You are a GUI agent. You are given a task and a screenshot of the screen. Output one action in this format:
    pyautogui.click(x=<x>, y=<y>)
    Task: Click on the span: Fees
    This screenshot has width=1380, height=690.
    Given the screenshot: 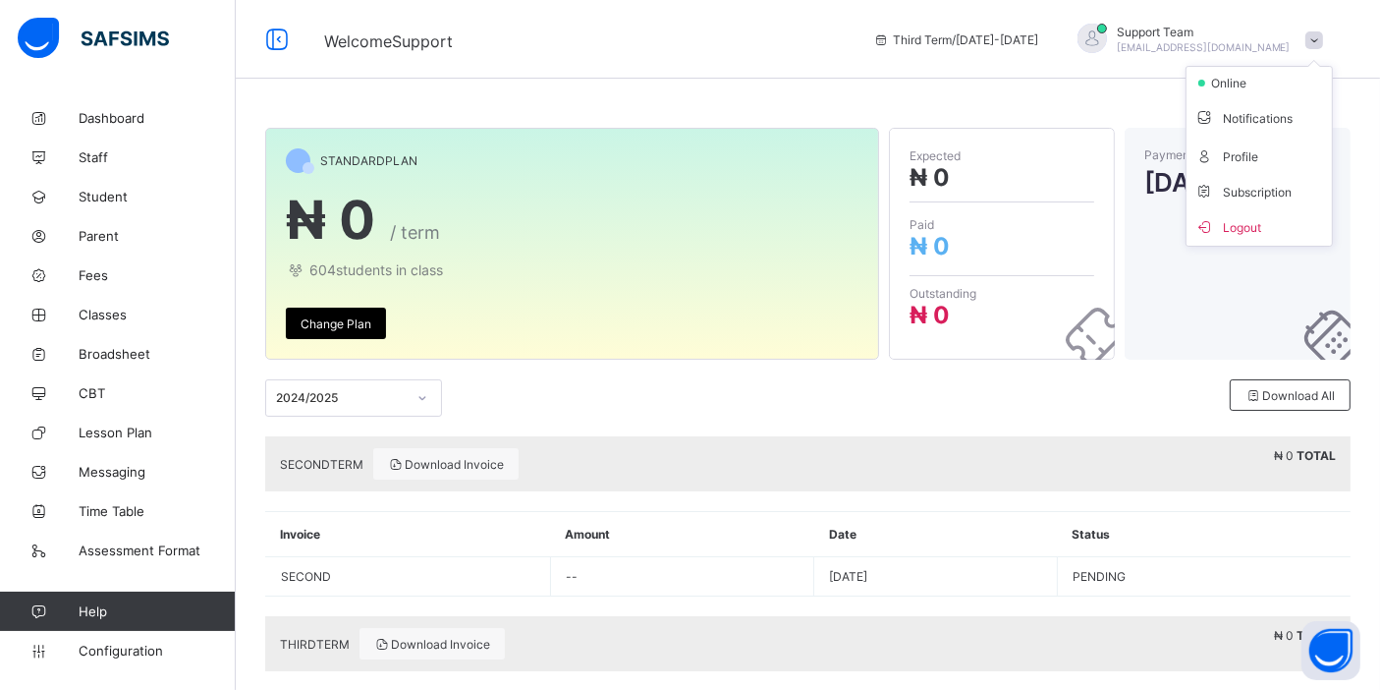 What is the action you would take?
    pyautogui.click(x=157, y=275)
    